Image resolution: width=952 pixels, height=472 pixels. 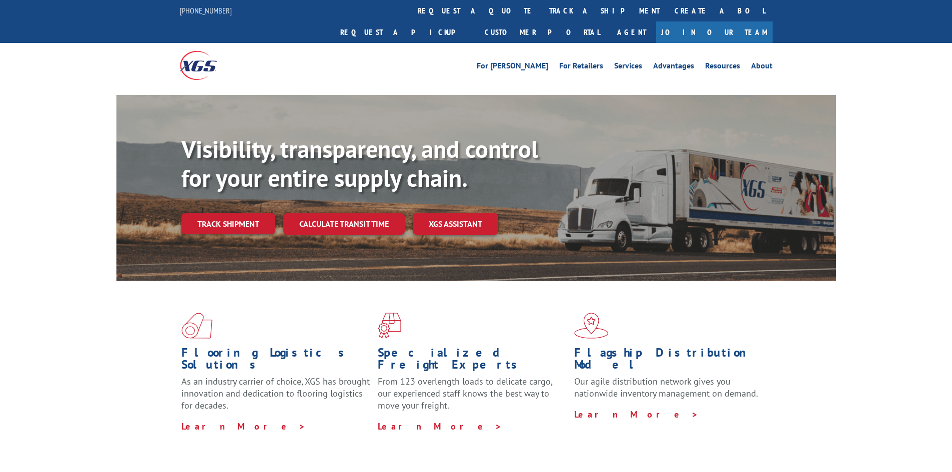 What do you see at coordinates (405, 32) in the screenshot?
I see `a: Request a pickup` at bounding box center [405, 32].